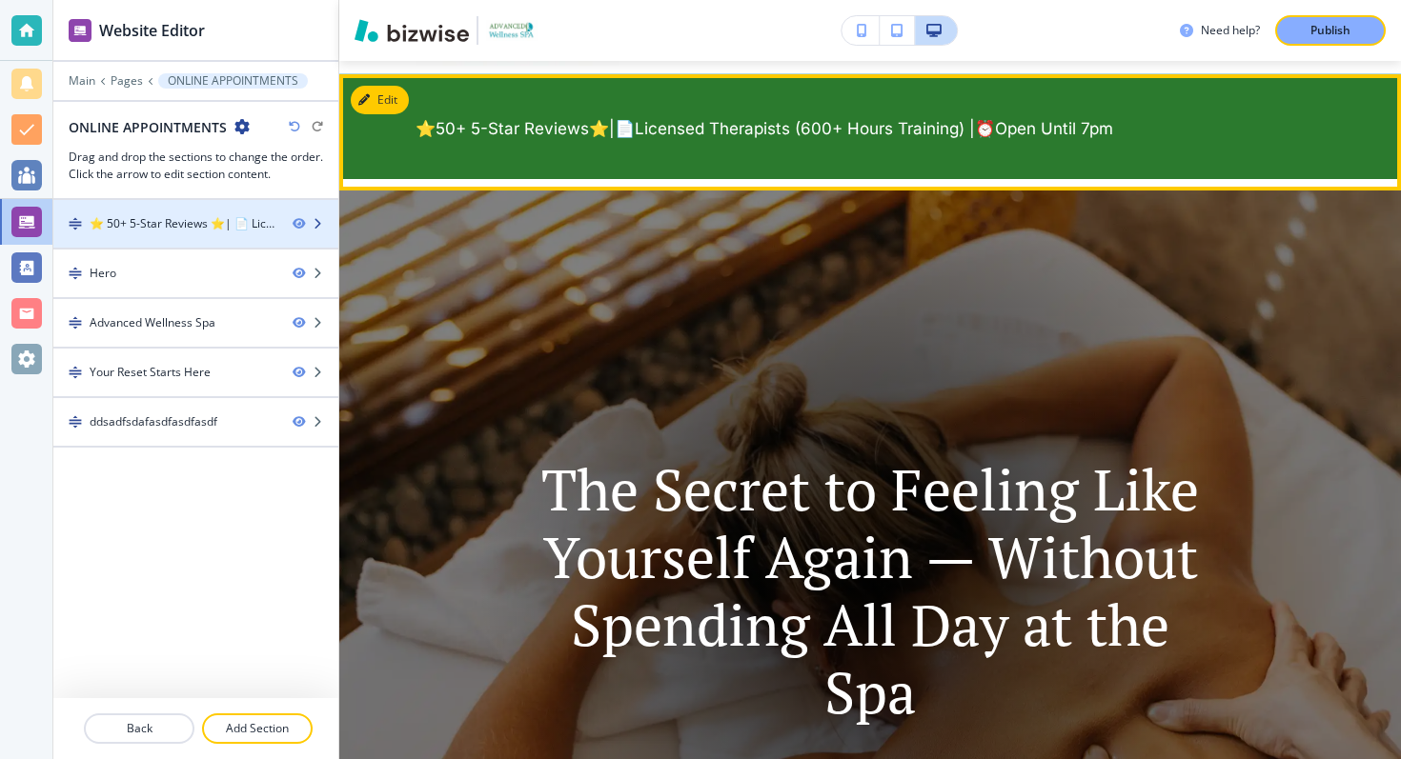 The height and width of the screenshot is (759, 1401). I want to click on div: DragHero, so click(195, 273).